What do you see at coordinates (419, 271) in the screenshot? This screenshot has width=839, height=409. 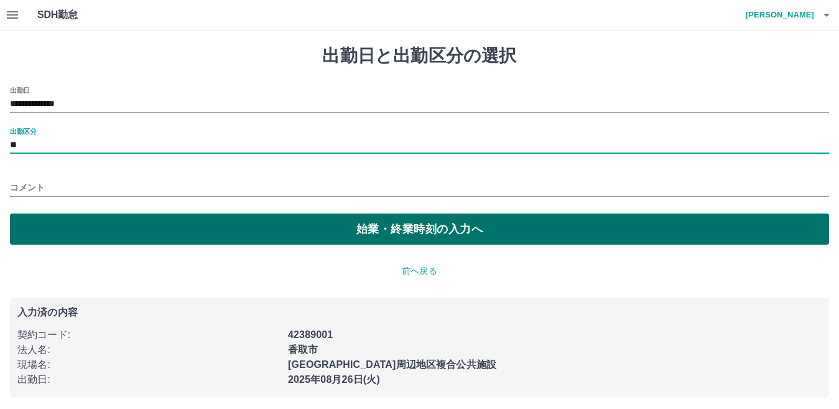 I see `p: 前へ戻る` at bounding box center [419, 271].